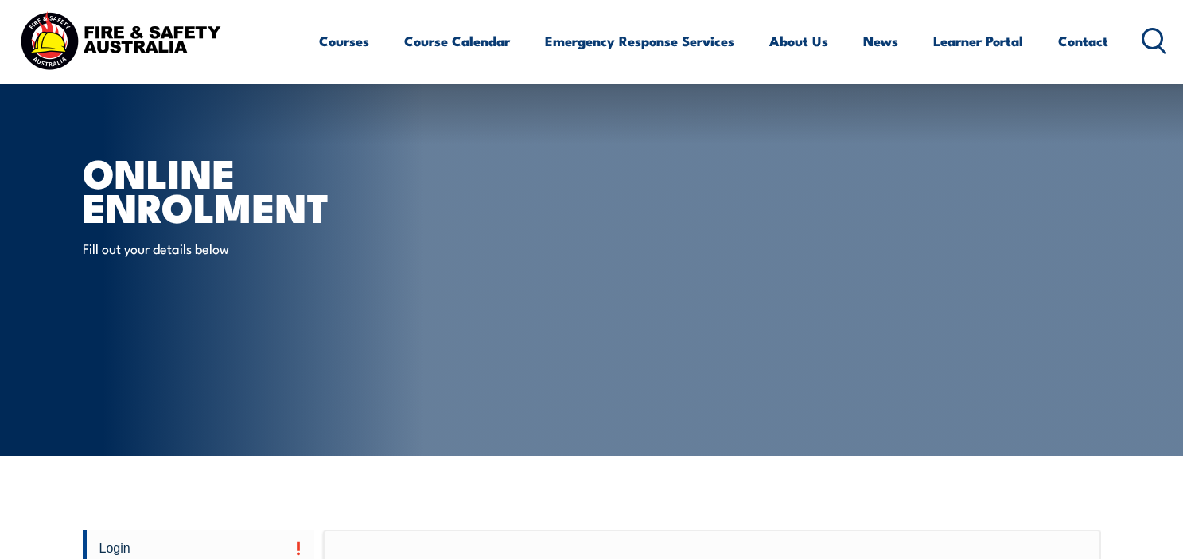 The height and width of the screenshot is (559, 1183). What do you see at coordinates (881, 41) in the screenshot?
I see `a: News` at bounding box center [881, 41].